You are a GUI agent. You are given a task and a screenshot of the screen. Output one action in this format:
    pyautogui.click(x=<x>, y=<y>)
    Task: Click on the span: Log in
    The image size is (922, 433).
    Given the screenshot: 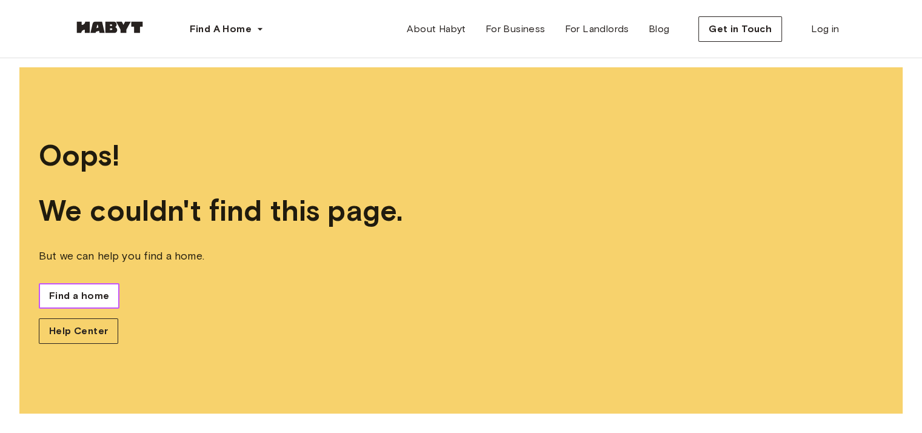 What is the action you would take?
    pyautogui.click(x=825, y=29)
    